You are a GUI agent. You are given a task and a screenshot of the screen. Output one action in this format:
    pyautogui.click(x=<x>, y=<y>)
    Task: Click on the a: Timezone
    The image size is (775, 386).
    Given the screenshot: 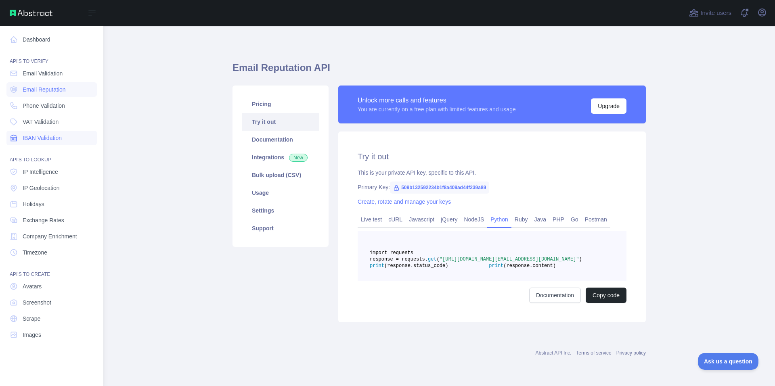 What is the action you would take?
    pyautogui.click(x=52, y=253)
    